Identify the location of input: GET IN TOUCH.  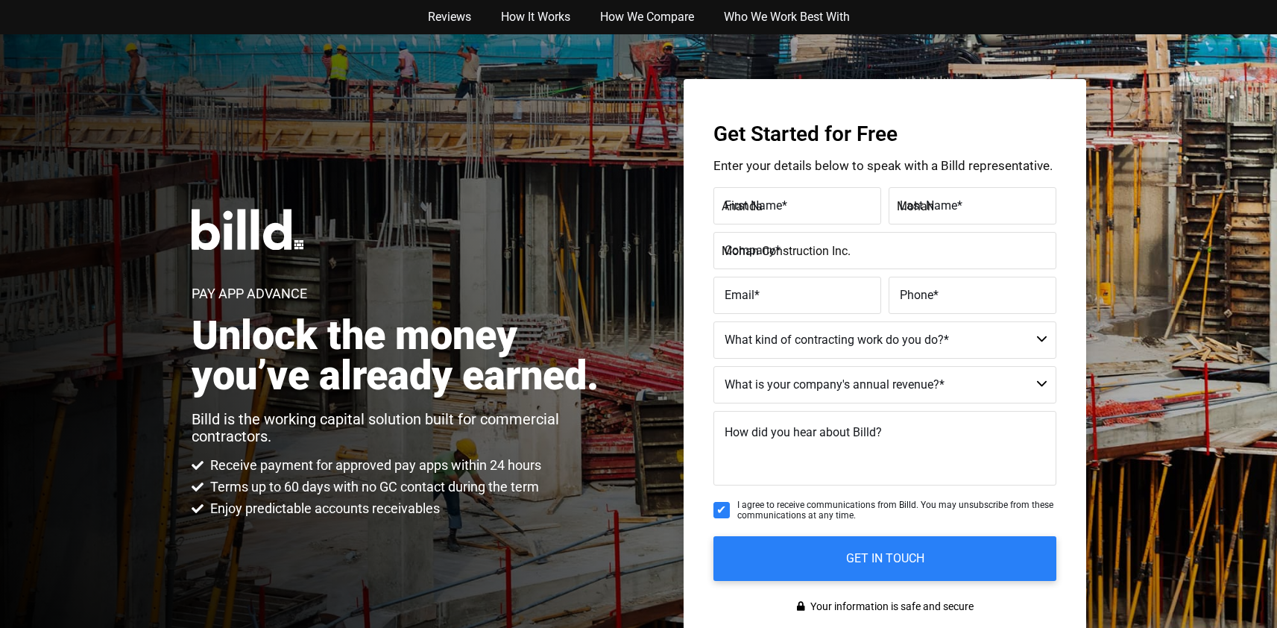
(885, 558).